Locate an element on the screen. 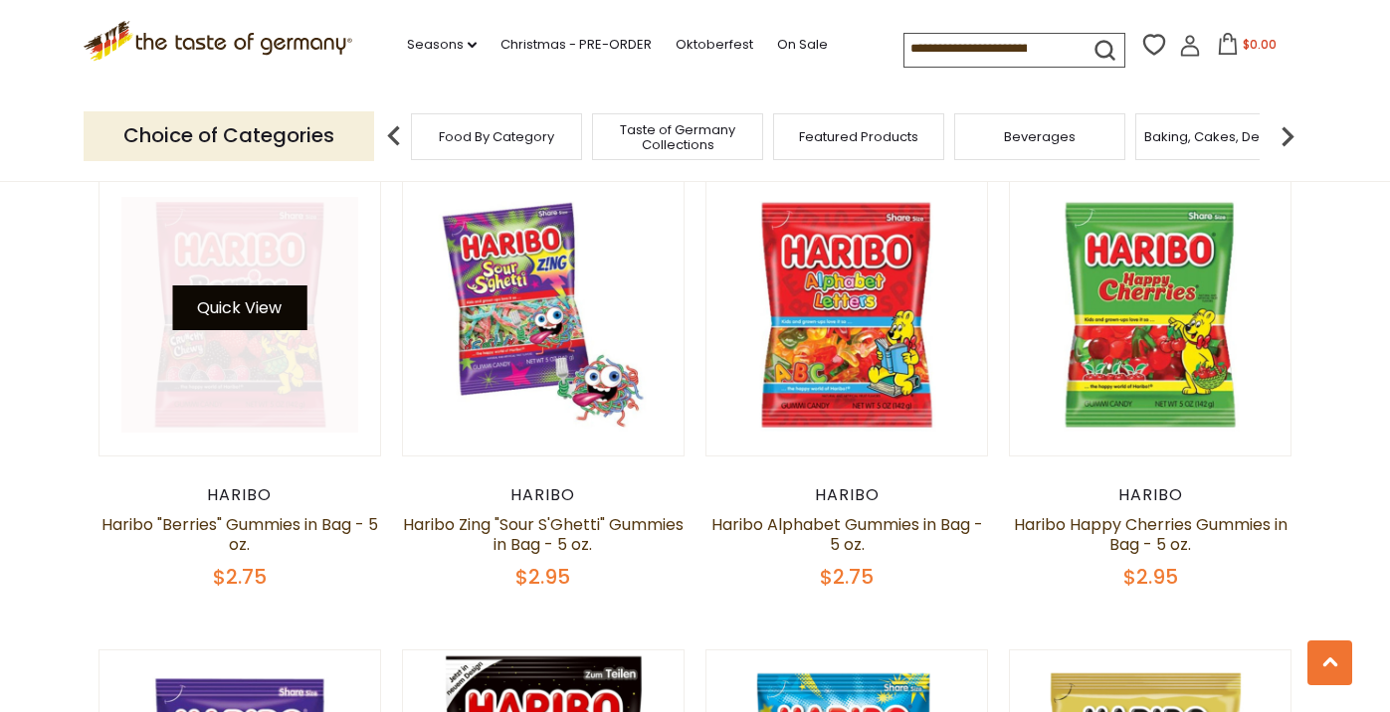 The image size is (1390, 712). a: Food By Category is located at coordinates (496, 136).